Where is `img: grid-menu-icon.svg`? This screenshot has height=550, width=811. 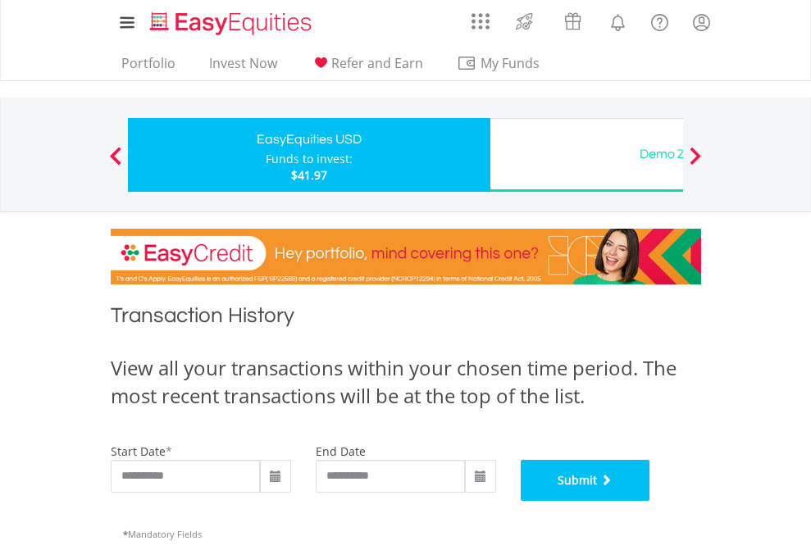
img: grid-menu-icon.svg is located at coordinates (481, 21).